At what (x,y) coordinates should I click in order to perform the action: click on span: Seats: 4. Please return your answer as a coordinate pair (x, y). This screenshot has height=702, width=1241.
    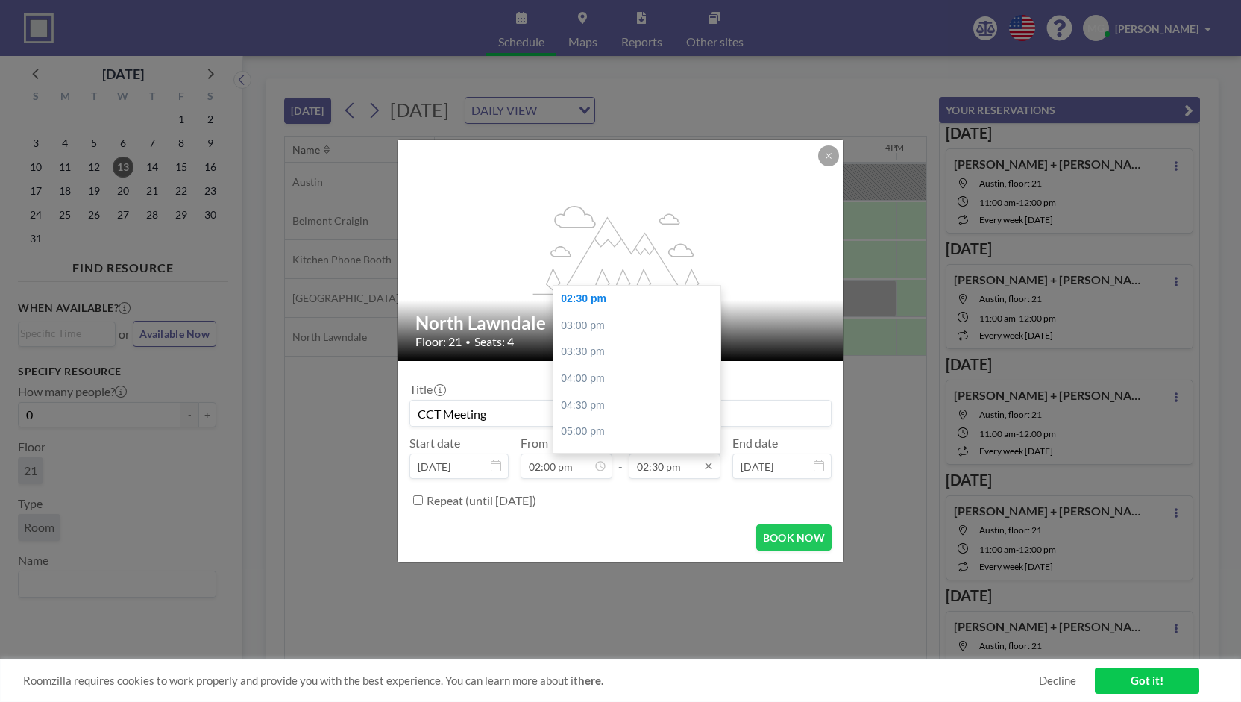
    Looking at the image, I should click on (494, 342).